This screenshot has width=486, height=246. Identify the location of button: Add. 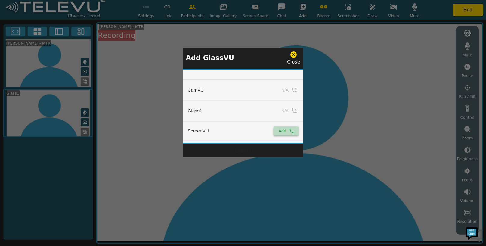
(286, 131).